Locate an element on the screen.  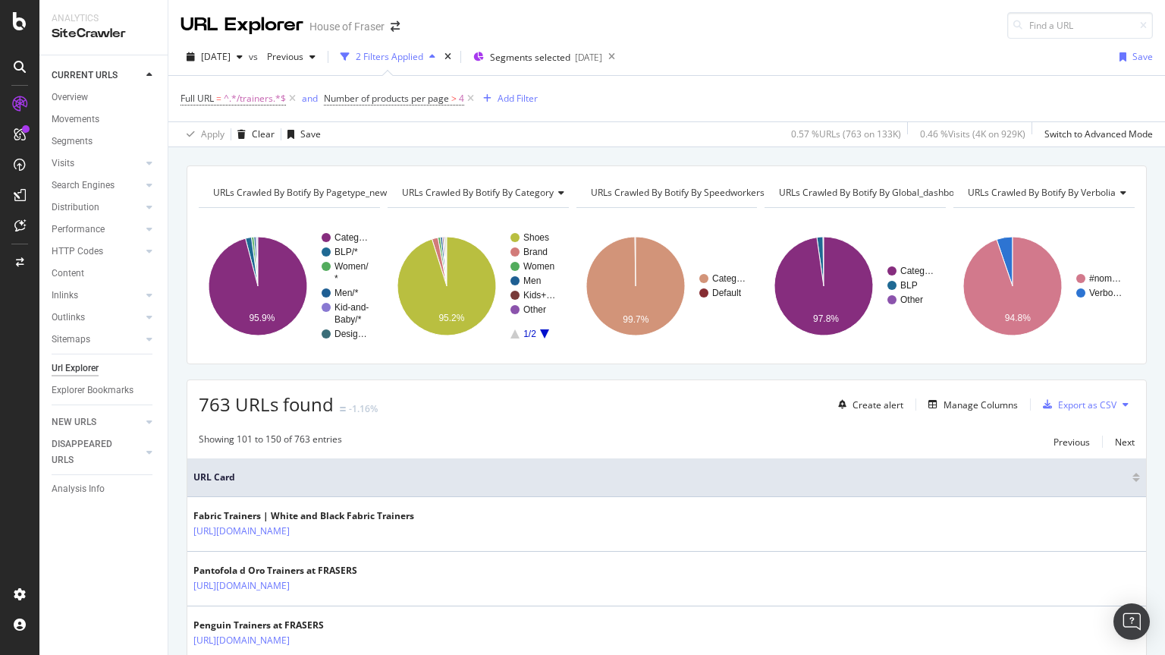
h4: URLs Crawled By Botify By global_dashboard is located at coordinates (884, 193).